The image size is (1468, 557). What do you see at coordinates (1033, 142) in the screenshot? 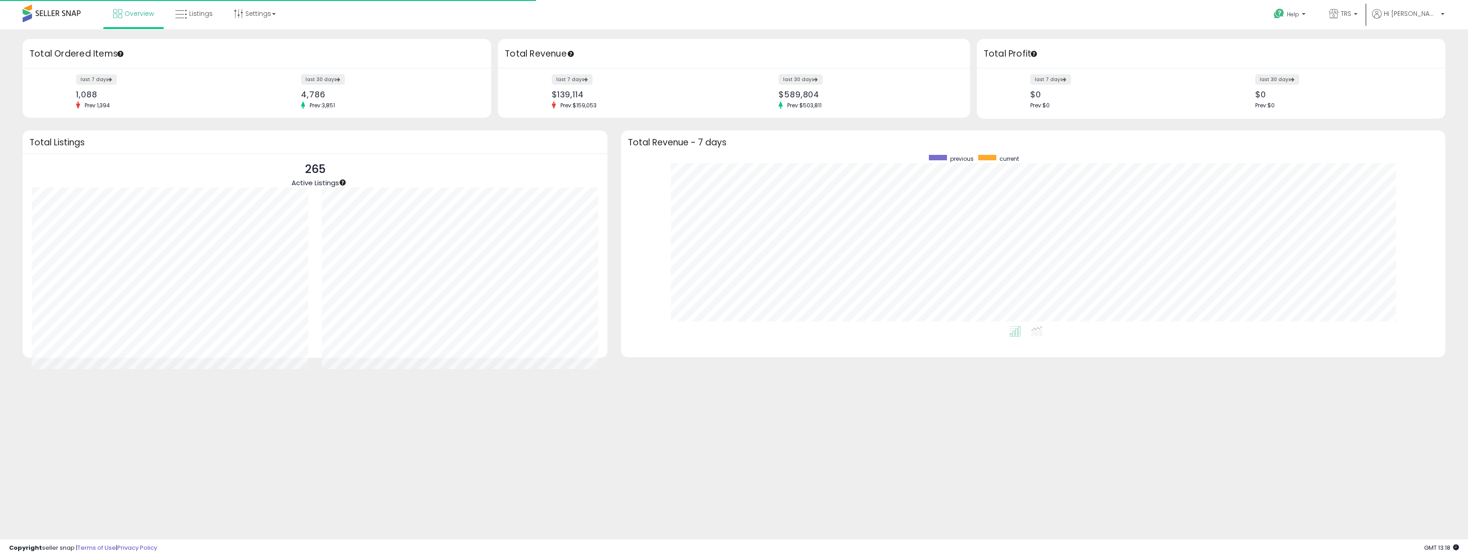
I see `h3: Total Revenue - 7 days` at bounding box center [1033, 142].